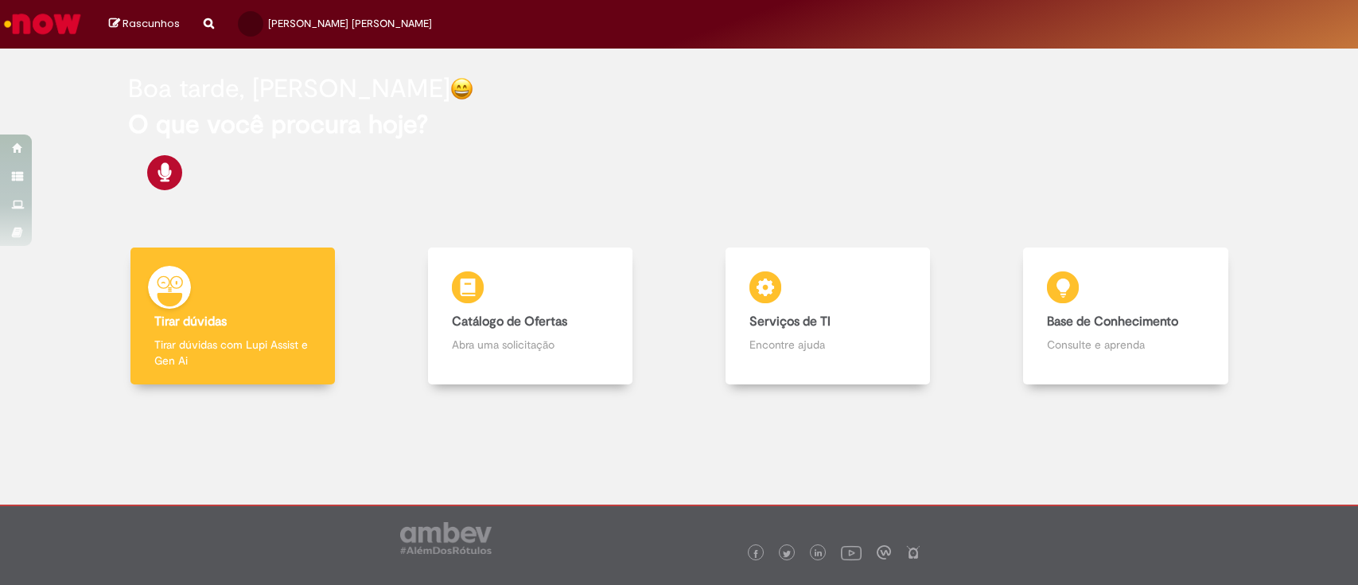  Describe the element at coordinates (827, 344) in the screenshot. I see `p: Encontre ajuda` at that location.